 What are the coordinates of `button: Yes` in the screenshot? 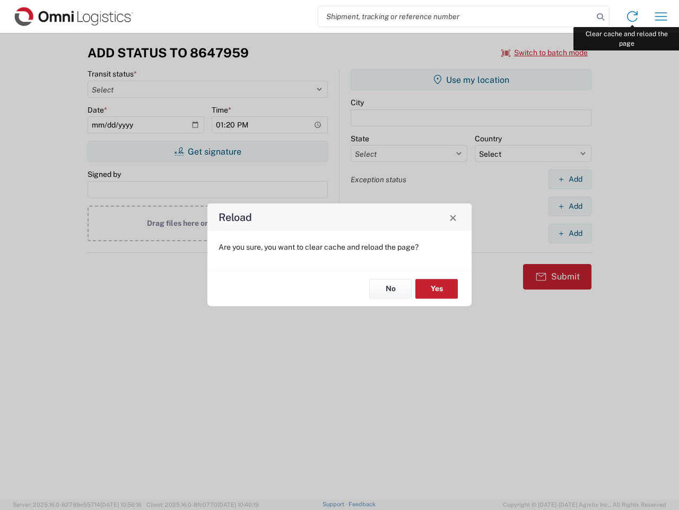 It's located at (437, 288).